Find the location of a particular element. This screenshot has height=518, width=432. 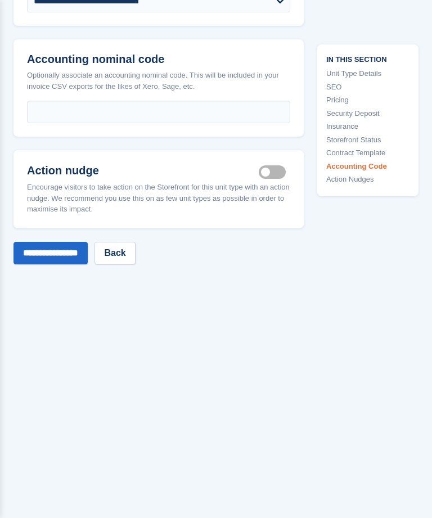

a: Action Nudges is located at coordinates (368, 179).